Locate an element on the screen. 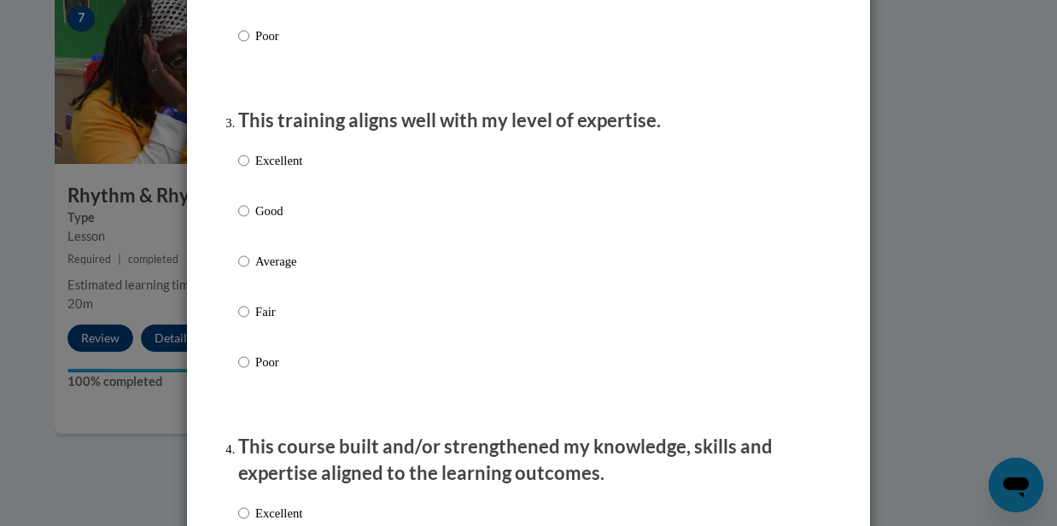  input: Average is located at coordinates (243, 261).